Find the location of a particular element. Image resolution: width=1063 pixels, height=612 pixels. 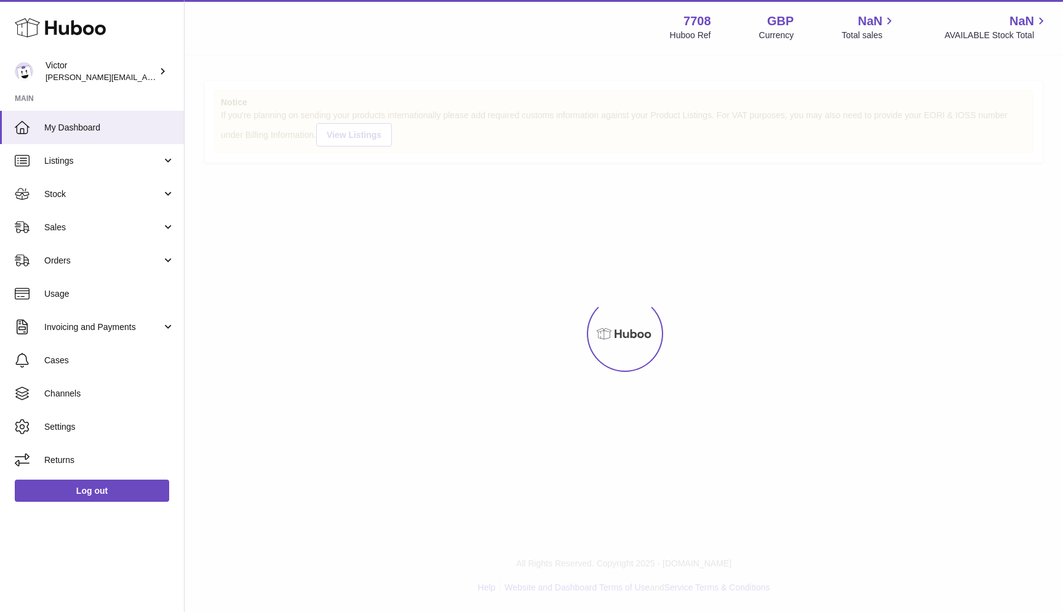

div: Victor is located at coordinates (101, 71).